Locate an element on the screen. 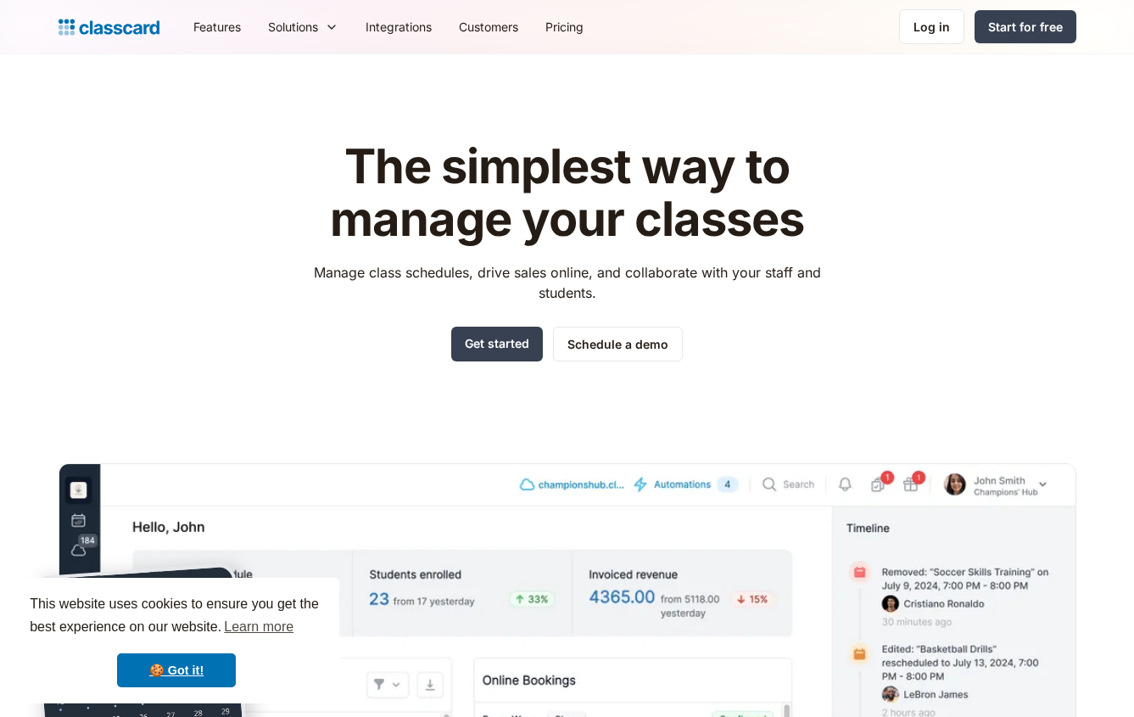 Image resolution: width=1134 pixels, height=717 pixels. div: Start for free is located at coordinates (1026, 26).